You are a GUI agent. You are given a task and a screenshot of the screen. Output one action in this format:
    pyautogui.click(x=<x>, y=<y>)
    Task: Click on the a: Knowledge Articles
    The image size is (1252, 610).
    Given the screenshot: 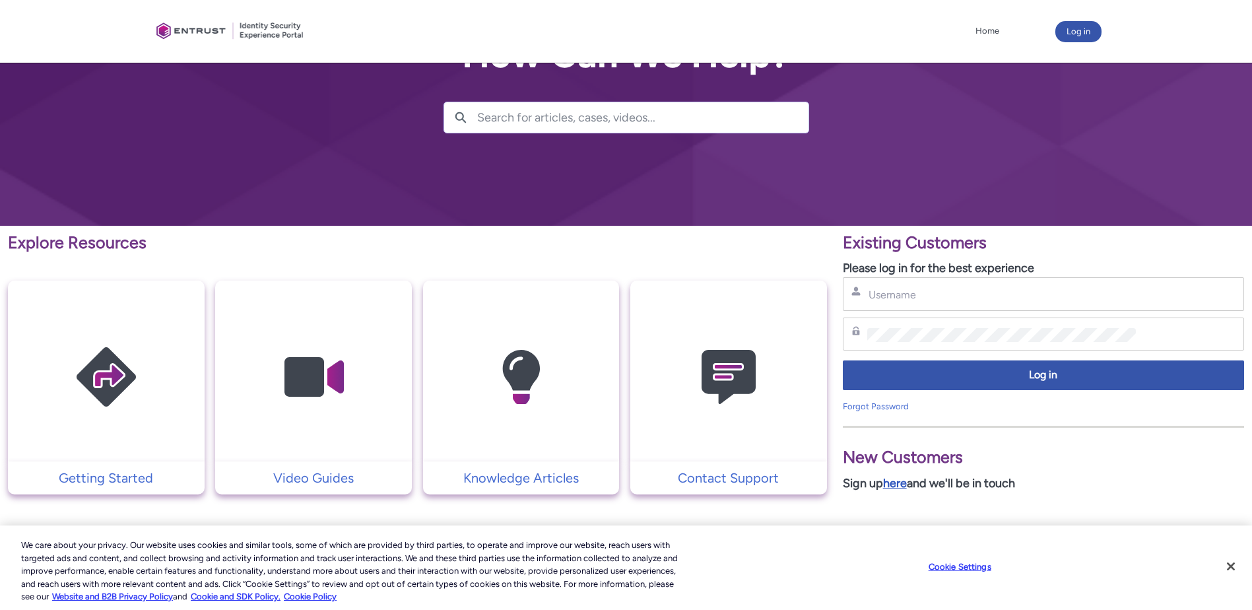 What is the action you would take?
    pyautogui.click(x=521, y=478)
    